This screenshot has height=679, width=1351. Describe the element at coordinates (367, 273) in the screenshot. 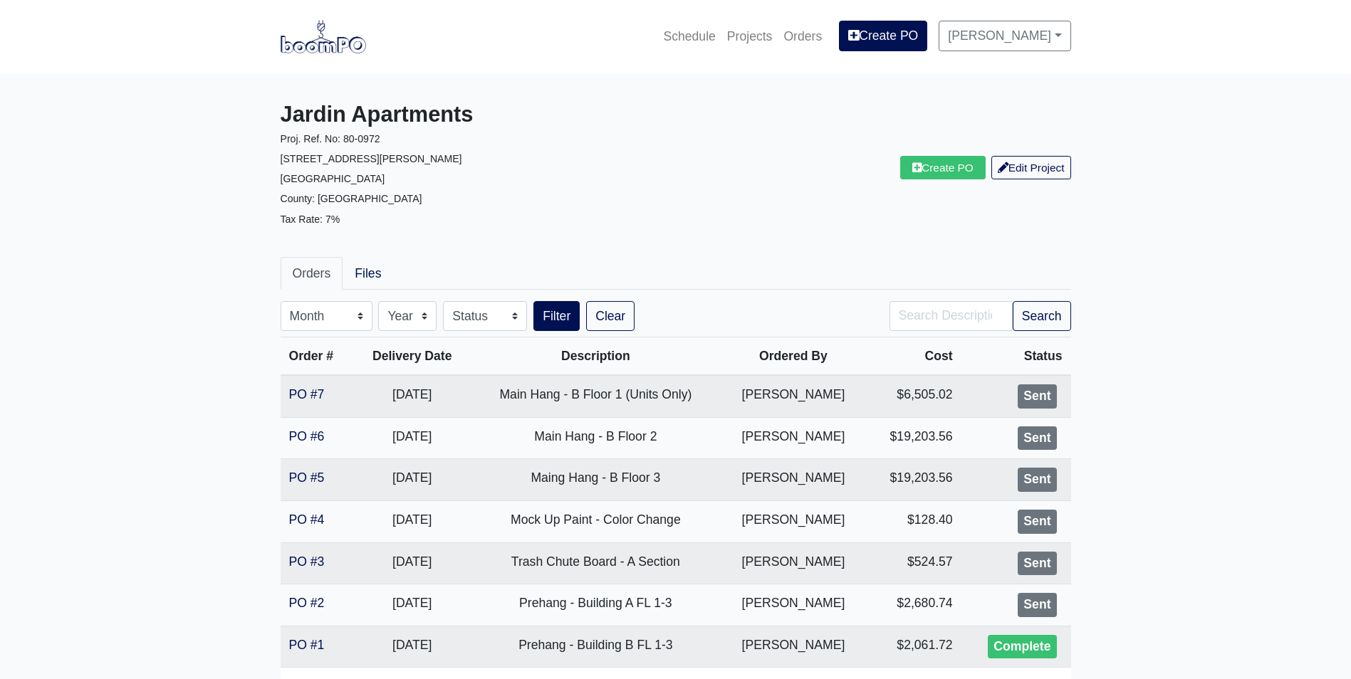

I see `a: Files` at that location.